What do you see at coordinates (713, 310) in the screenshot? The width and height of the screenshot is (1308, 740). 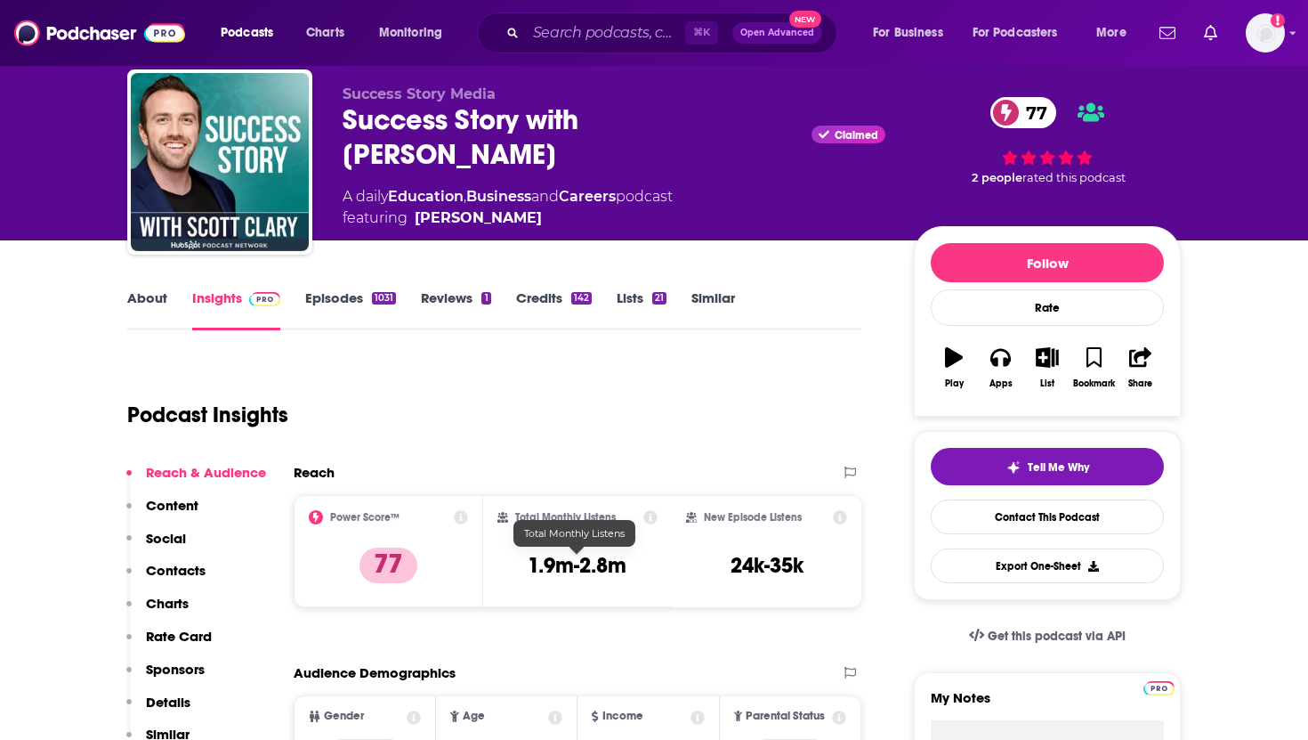 I see `a: Similar` at bounding box center [713, 310].